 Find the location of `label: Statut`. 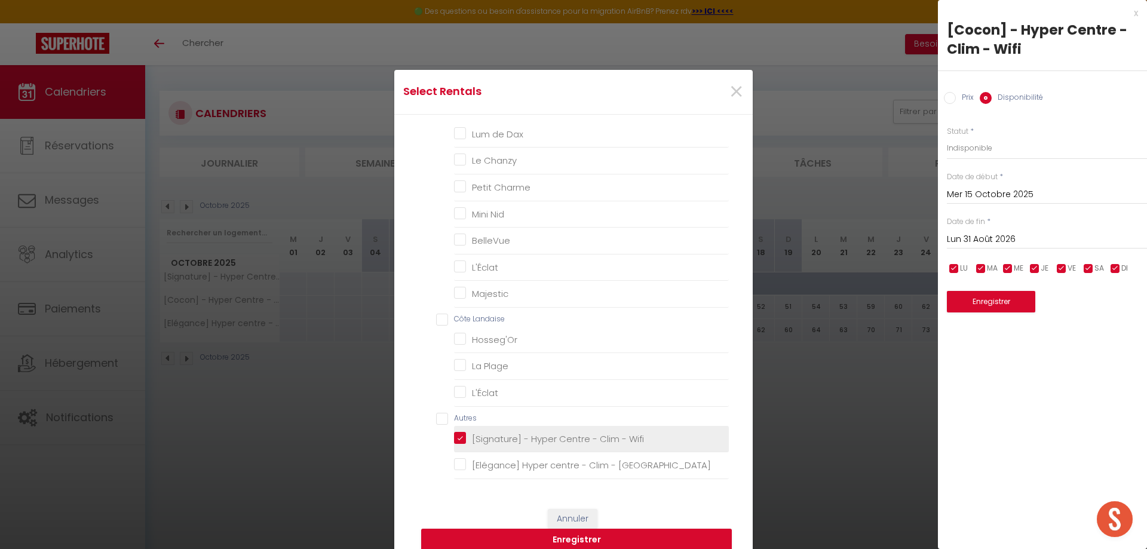

label: Statut is located at coordinates (958, 131).